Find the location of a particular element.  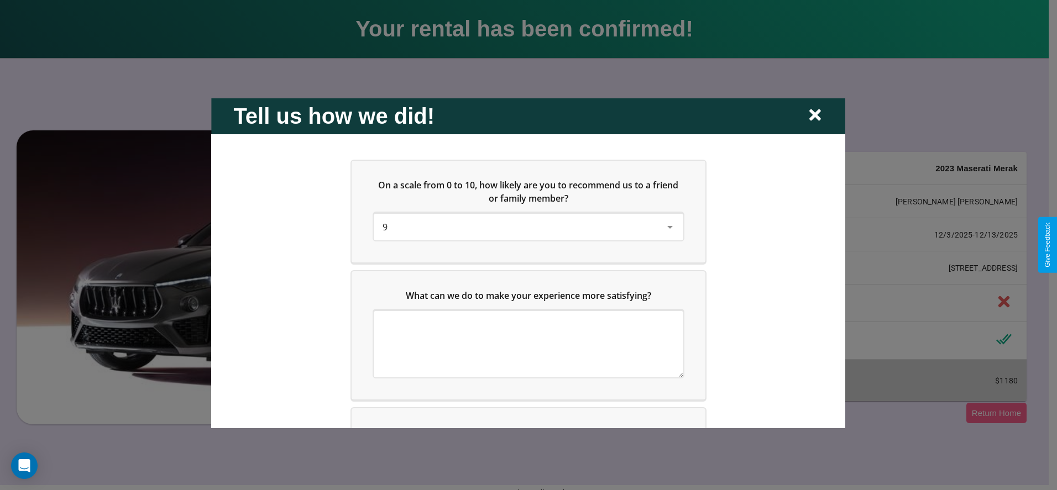

span: Which of the following features do you value the most in a vehicle? is located at coordinates (525, 432).